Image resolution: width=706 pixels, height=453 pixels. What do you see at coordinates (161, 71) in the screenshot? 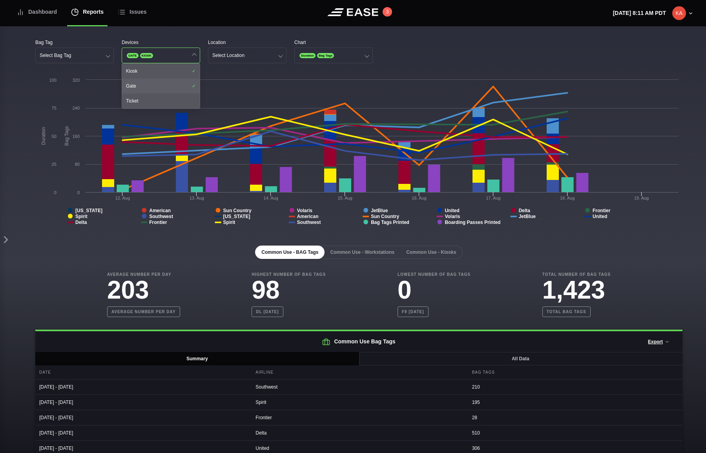
I see `div: Kiosk` at bounding box center [161, 71].